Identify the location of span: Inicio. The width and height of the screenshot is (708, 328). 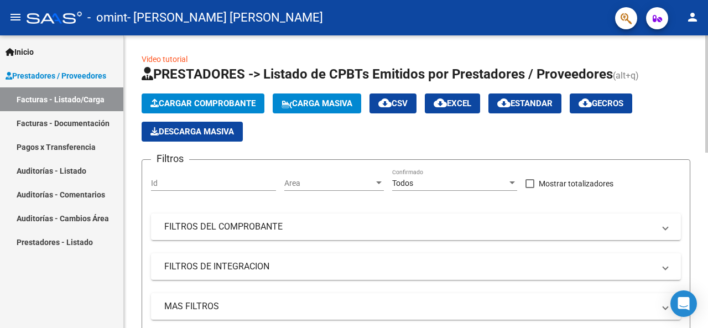
(19, 52).